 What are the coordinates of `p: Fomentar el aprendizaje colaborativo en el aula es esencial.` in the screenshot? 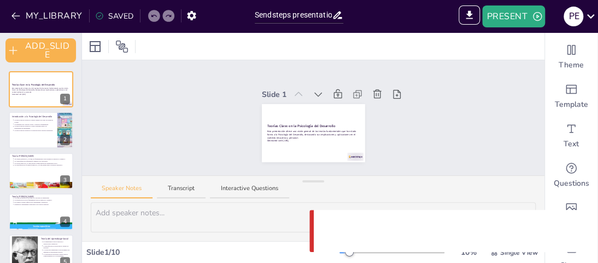 It's located at (42, 204).